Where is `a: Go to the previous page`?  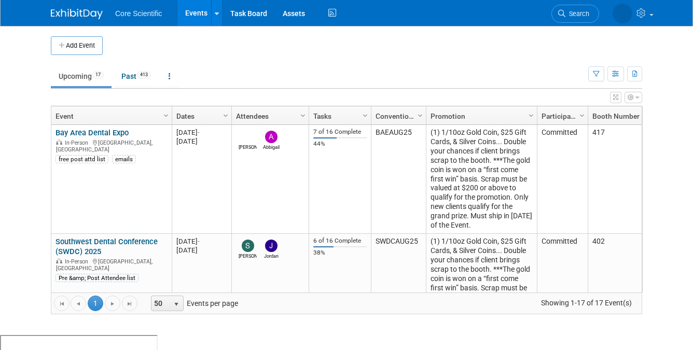
a: Go to the previous page is located at coordinates (78, 303).